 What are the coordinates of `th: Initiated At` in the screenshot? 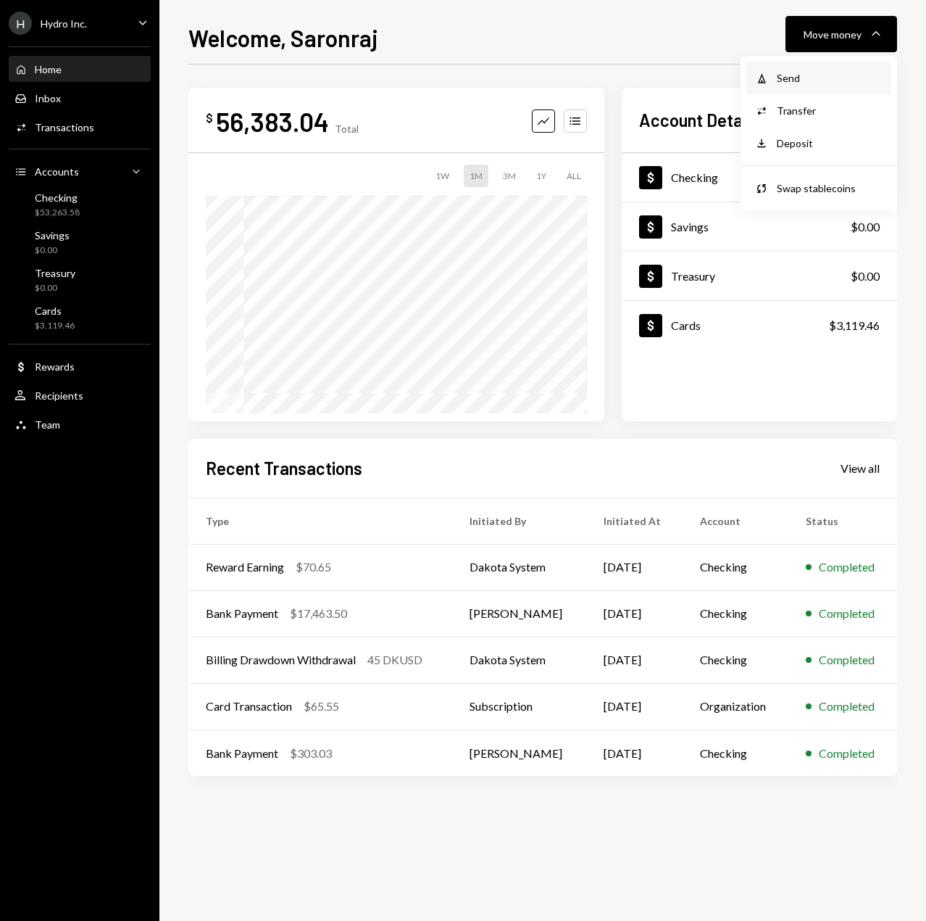 It's located at (634, 520).